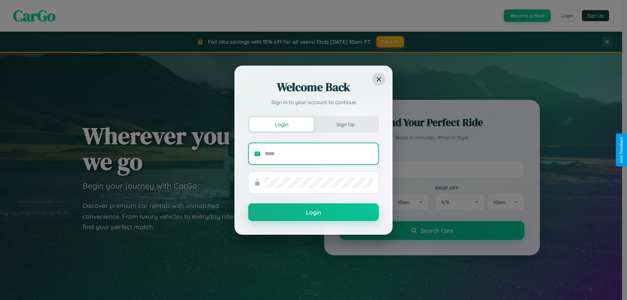 This screenshot has width=627, height=300. I want to click on h2: Welcome Back, so click(313, 87).